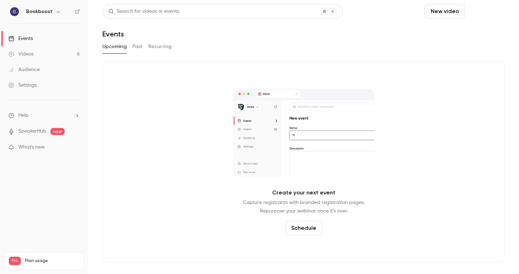 The image size is (519, 274). Describe the element at coordinates (144, 11) in the screenshot. I see `div: Search for videos or events` at that location.